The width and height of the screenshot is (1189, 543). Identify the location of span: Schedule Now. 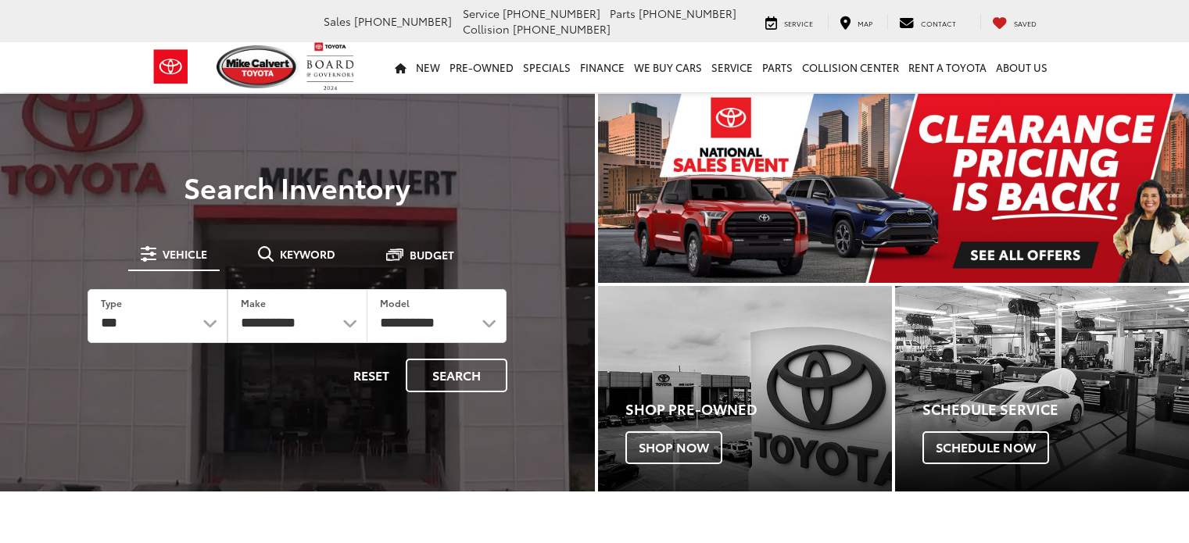
(985, 448).